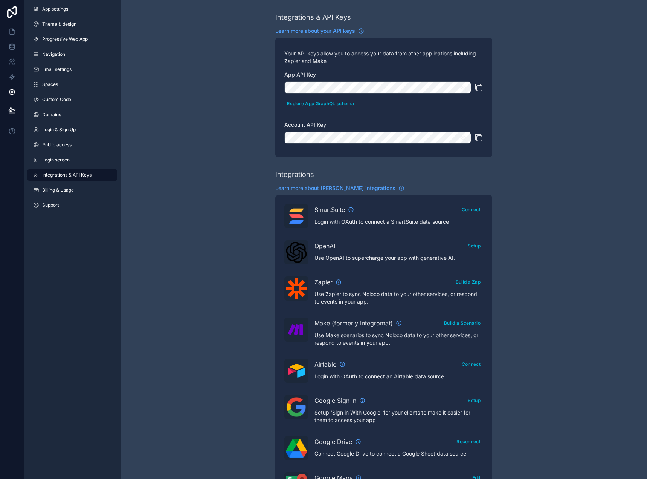  Describe the element at coordinates (72, 24) in the screenshot. I see `a: Theme & design` at that location.